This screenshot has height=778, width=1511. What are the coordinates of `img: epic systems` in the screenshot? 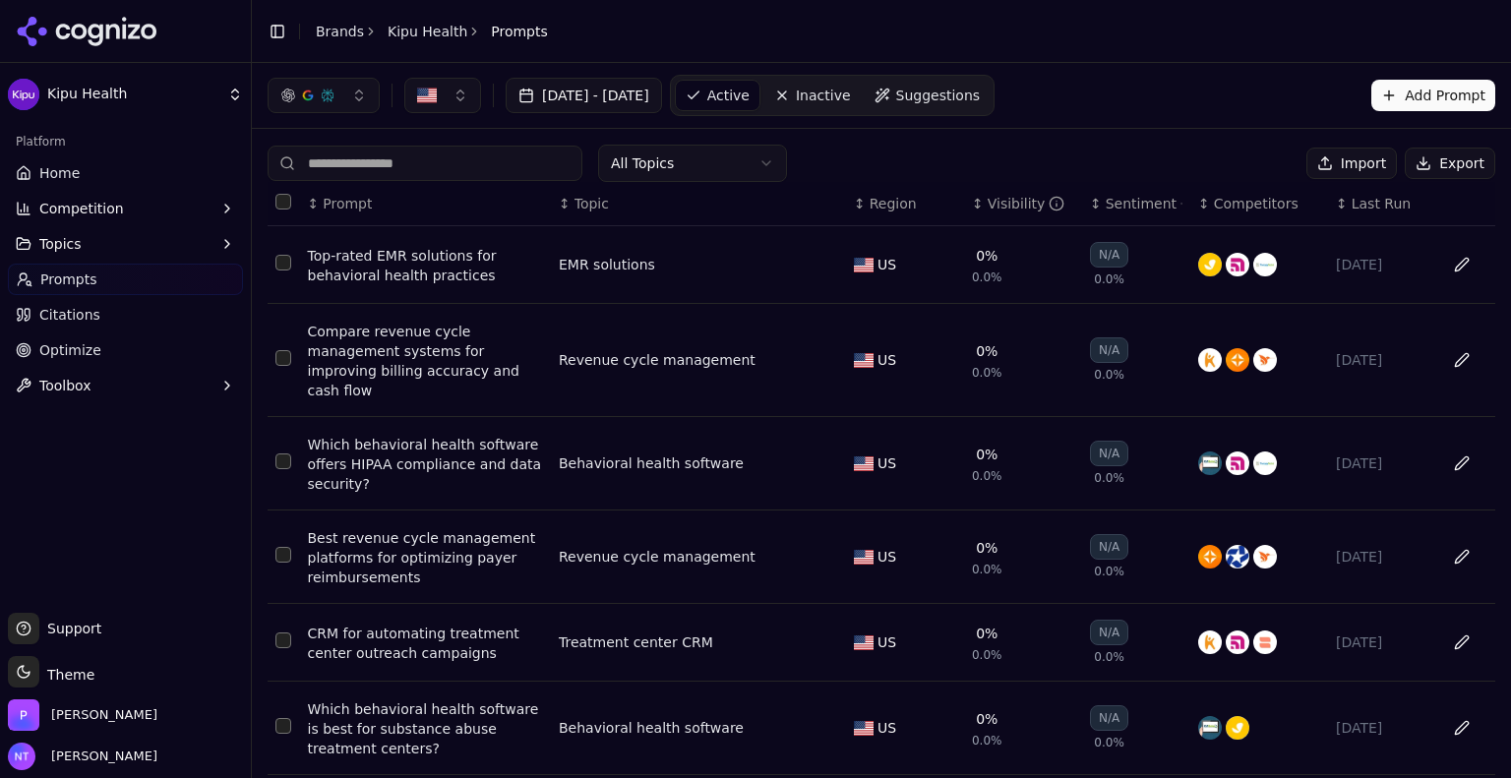 It's located at (1238, 557).